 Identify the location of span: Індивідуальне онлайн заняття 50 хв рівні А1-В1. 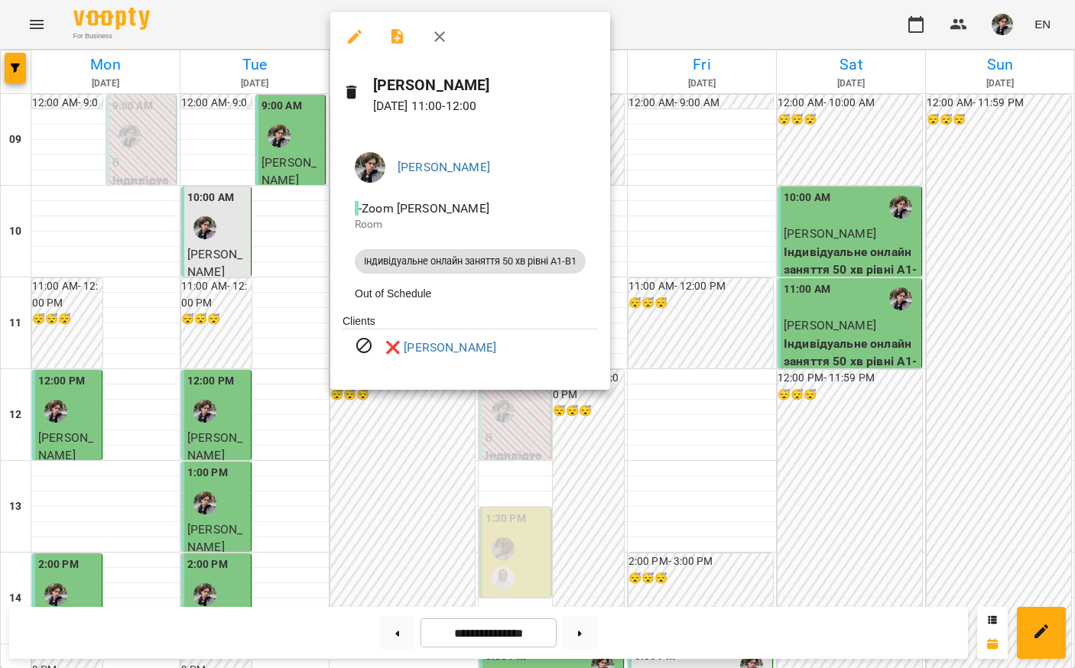
(470, 262).